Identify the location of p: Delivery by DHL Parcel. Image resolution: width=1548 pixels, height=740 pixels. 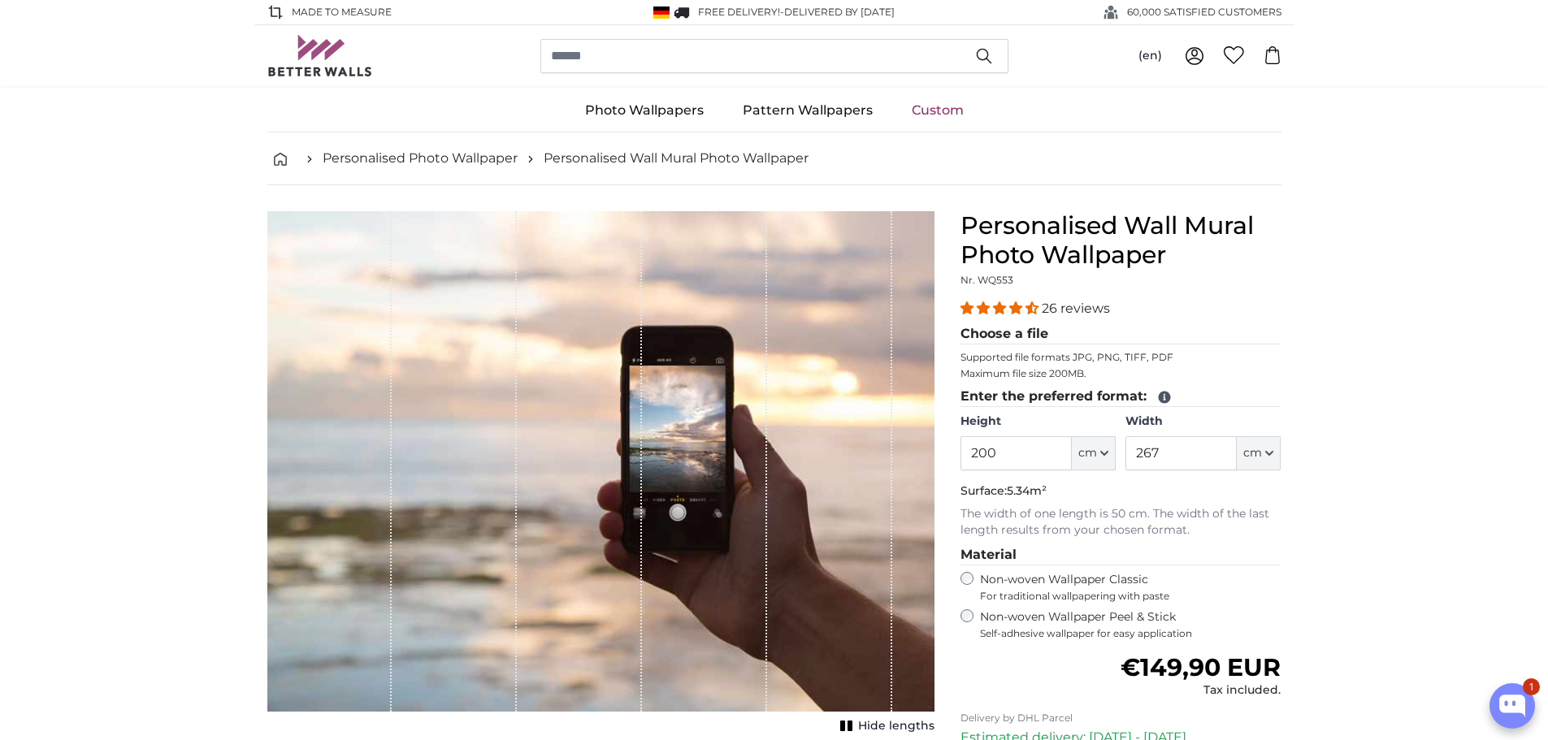
(1121, 718).